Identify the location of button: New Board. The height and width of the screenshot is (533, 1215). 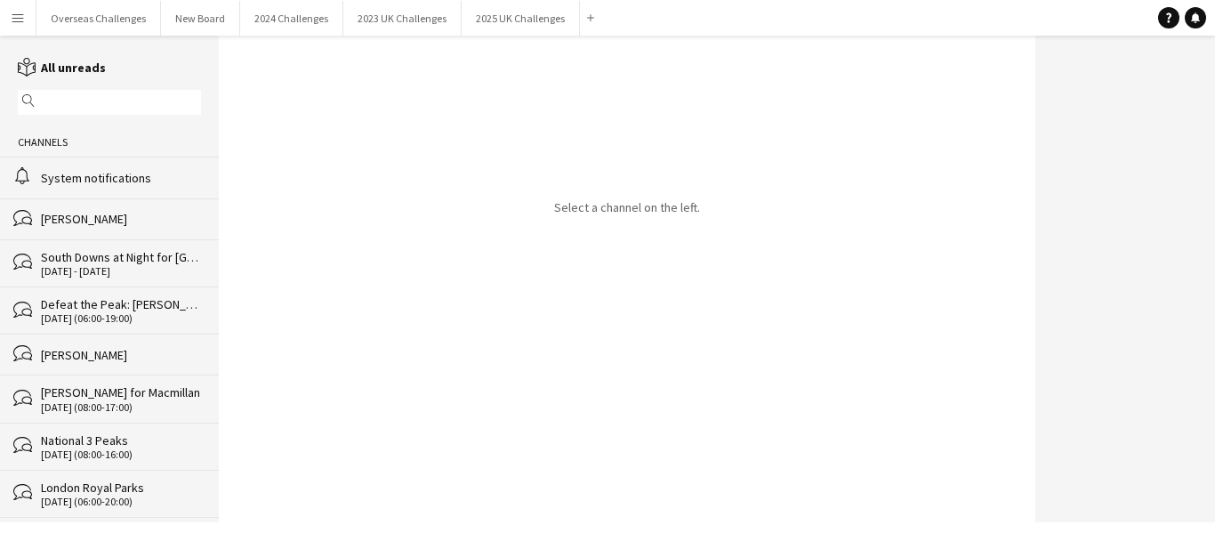
(200, 18).